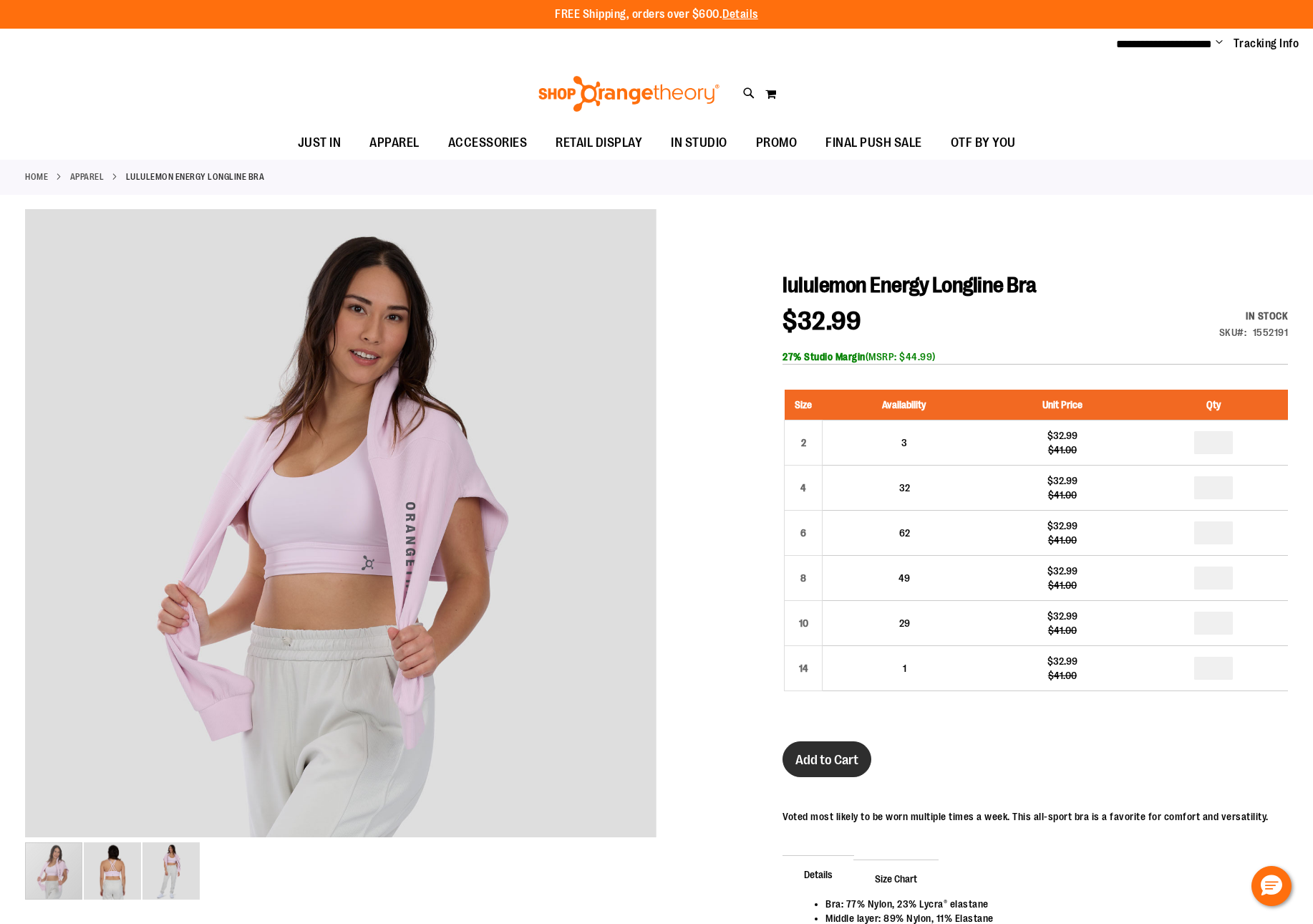  What do you see at coordinates (1026, 817) in the screenshot?
I see `p: Voted most likely to be worn multiple times a week. This all-sport bra is a favorite for comfort ...` at bounding box center [1026, 817].